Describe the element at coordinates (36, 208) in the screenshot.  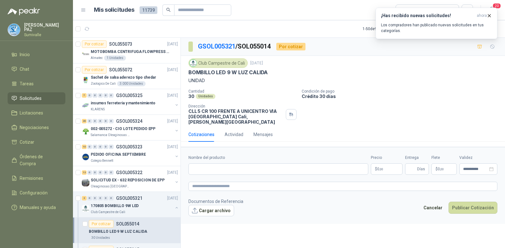
I see `a: Manuales y ayuda` at that location.